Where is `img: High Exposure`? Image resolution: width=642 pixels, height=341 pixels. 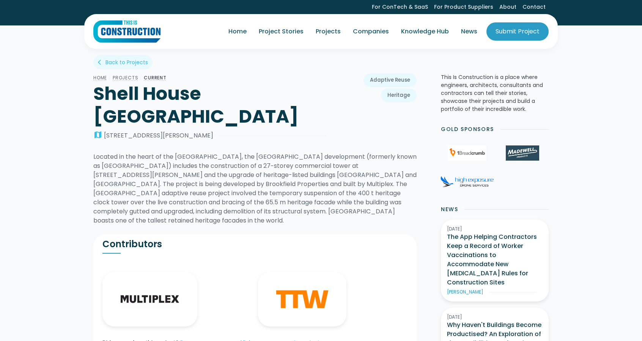 img: High Exposure is located at coordinates (467, 181).